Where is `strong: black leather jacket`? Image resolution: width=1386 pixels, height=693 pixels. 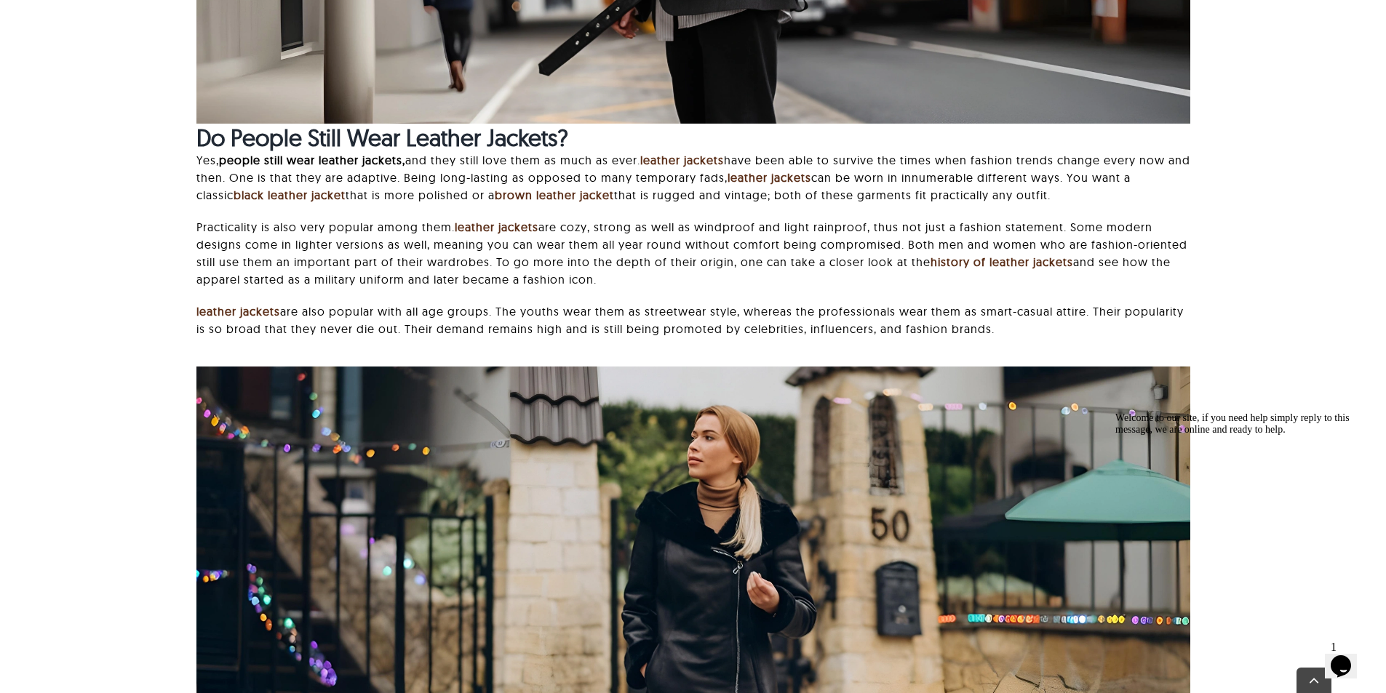
strong: black leather jacket is located at coordinates (290, 195).